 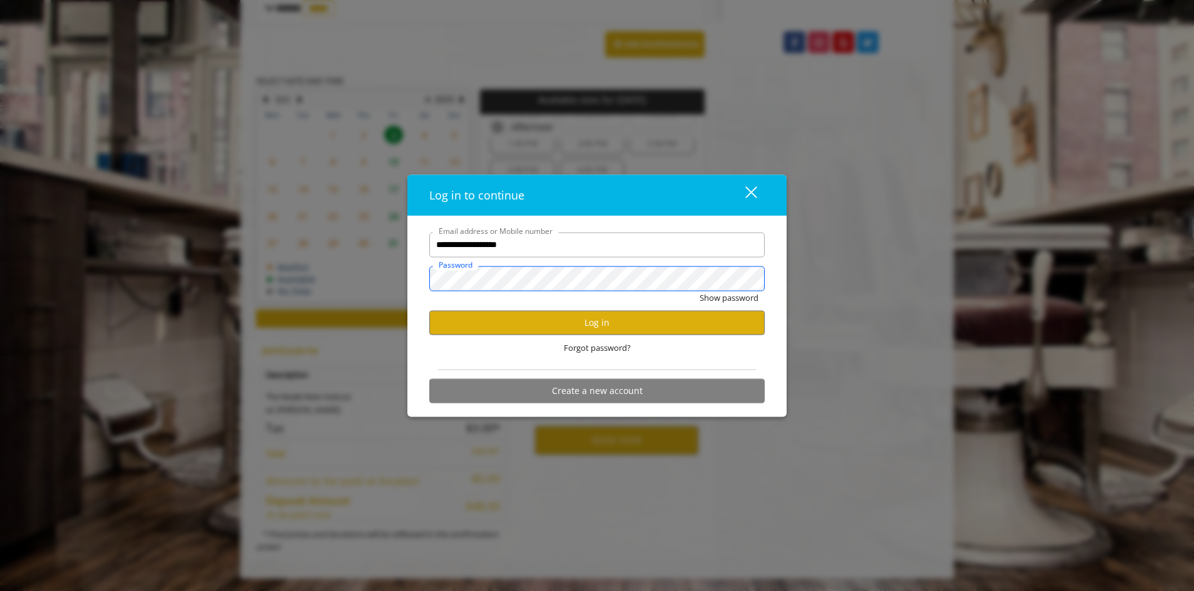 What do you see at coordinates (729, 297) in the screenshot?
I see `button: Show password` at bounding box center [729, 297].